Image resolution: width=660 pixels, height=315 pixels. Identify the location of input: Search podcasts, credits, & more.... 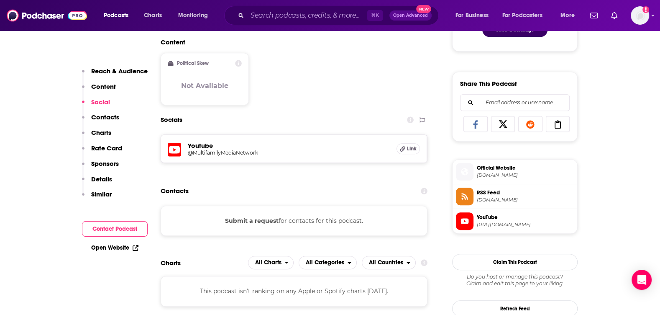
(307, 15).